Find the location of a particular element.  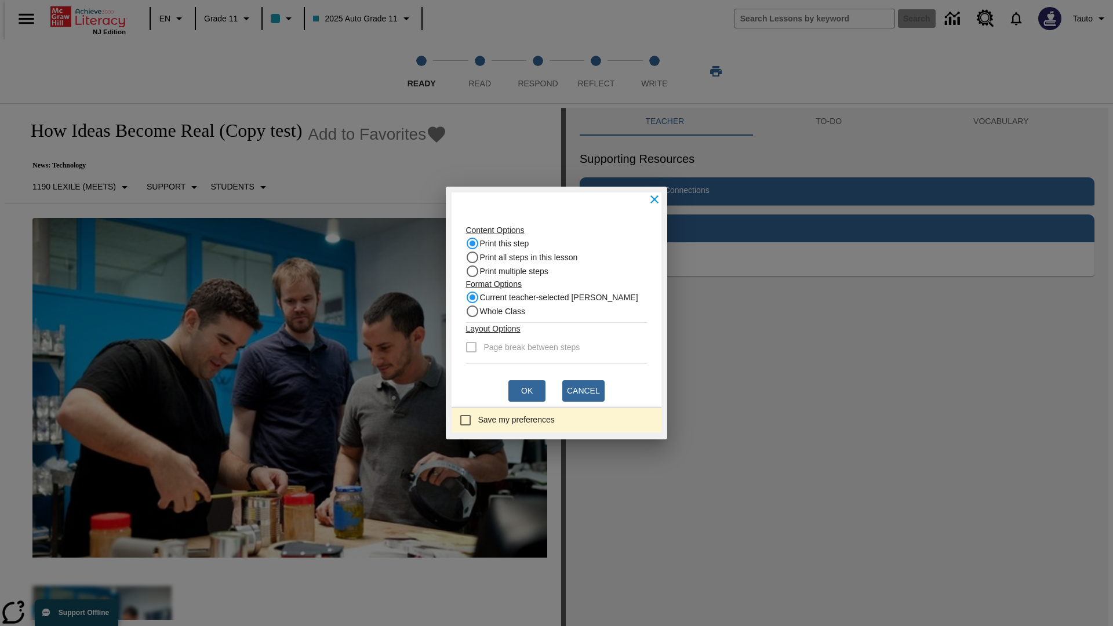

button: Ok, Will open in new browser window or tab is located at coordinates (527, 391).